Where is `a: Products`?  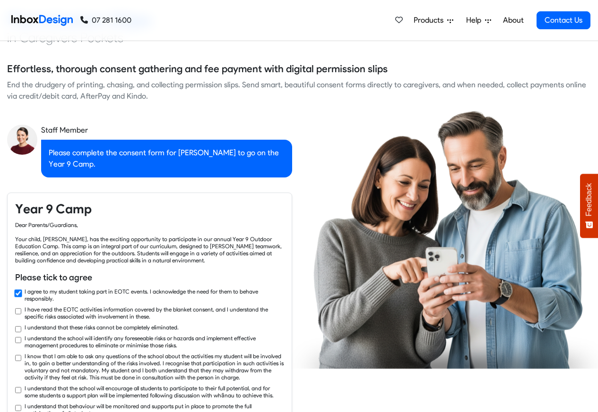
a: Products is located at coordinates (433, 20).